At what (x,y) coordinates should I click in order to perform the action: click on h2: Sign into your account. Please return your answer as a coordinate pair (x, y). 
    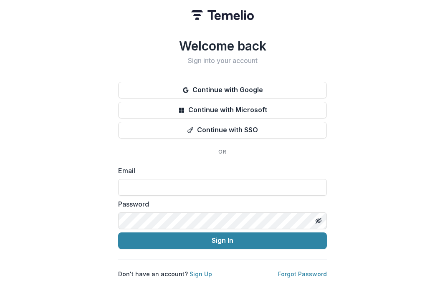
    Looking at the image, I should click on (223, 61).